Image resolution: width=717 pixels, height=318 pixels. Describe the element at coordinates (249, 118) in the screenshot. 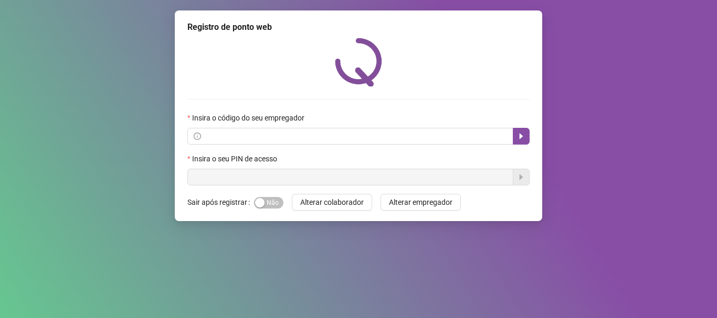

I see `label: Insira o código do seu empregador` at that location.